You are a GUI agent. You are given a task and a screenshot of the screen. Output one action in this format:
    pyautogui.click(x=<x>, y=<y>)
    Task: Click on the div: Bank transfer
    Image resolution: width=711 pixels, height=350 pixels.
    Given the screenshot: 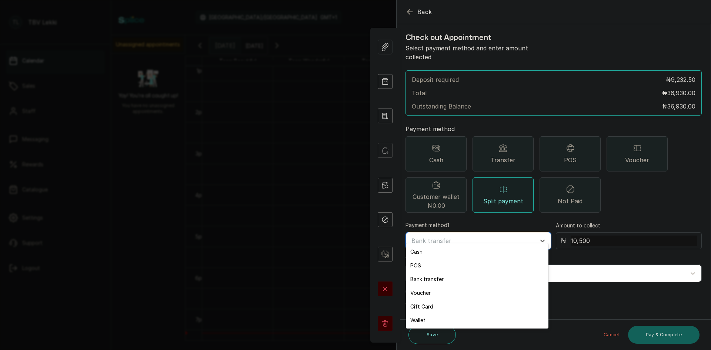 What is the action you would take?
    pyautogui.click(x=477, y=279)
    